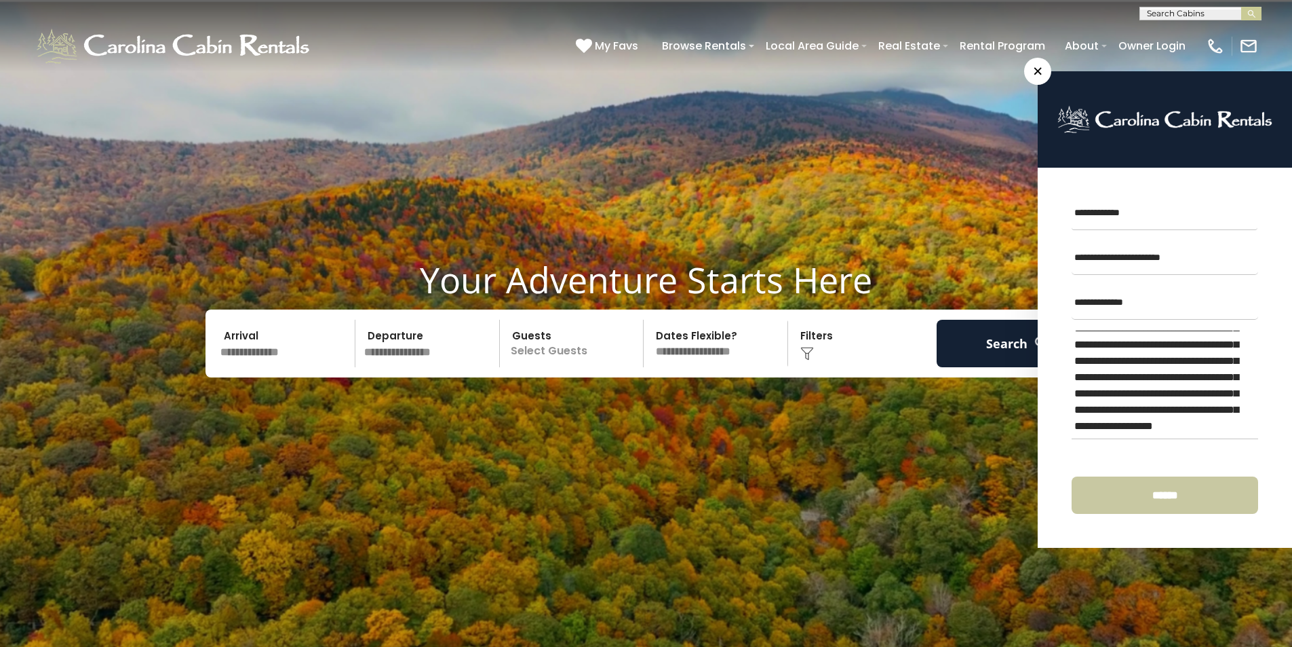  What do you see at coordinates (1003, 45) in the screenshot?
I see `a: Rental Program` at bounding box center [1003, 45].